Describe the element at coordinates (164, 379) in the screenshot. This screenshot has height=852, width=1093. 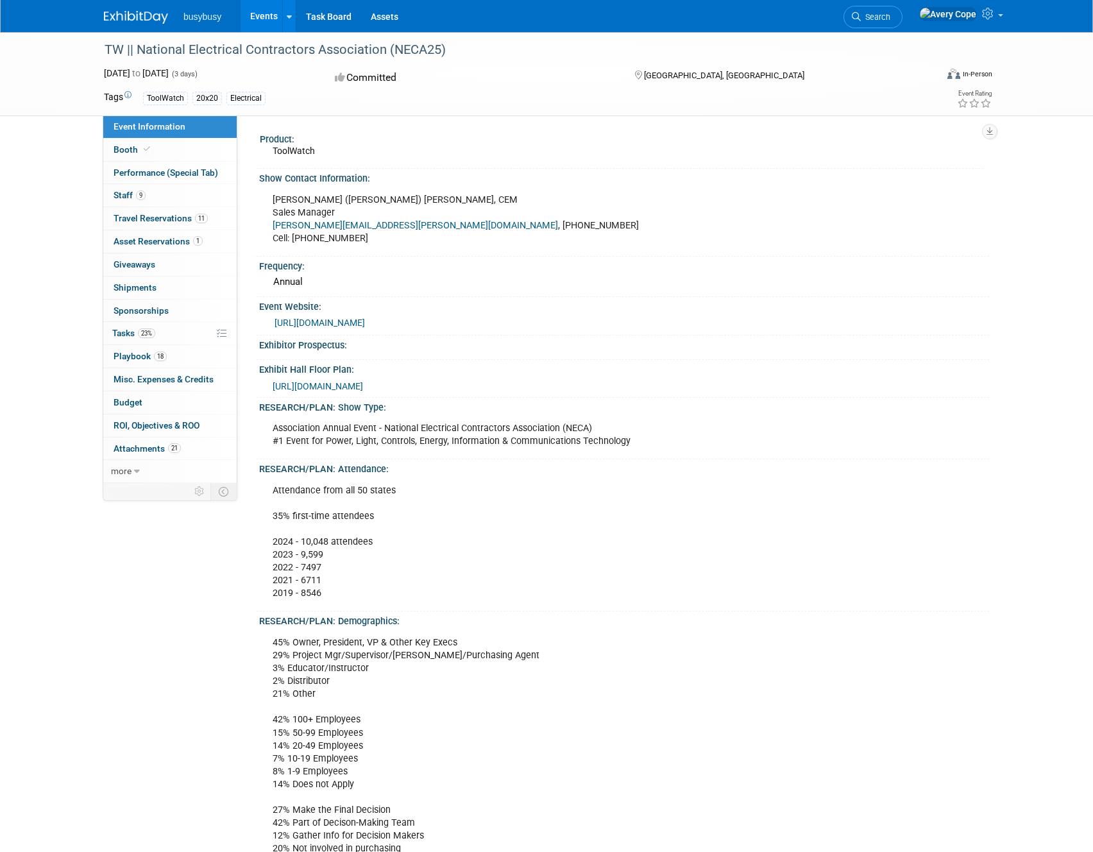
I see `span: Misc. Expenses & Credits` at that location.